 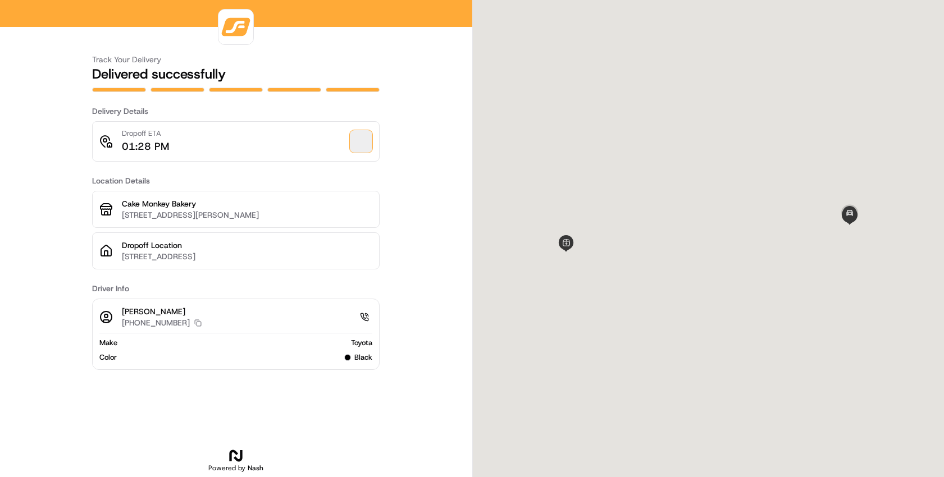 I want to click on h3: Track Your Delivery, so click(x=236, y=60).